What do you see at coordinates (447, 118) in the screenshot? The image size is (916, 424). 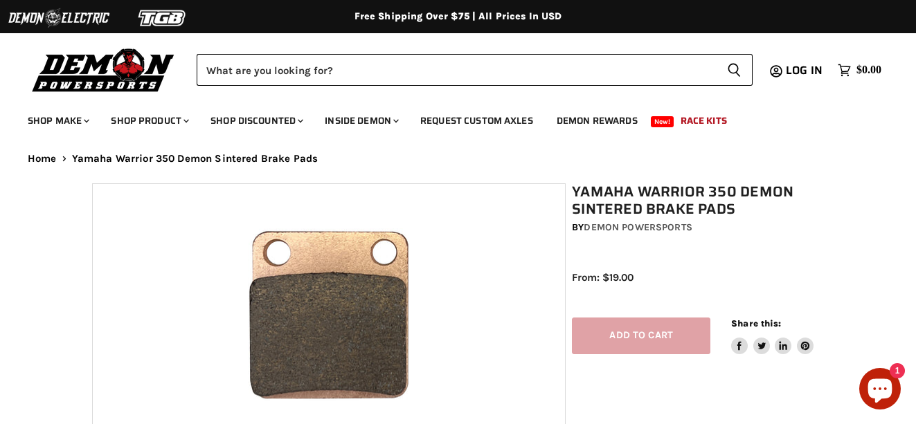 I see `ul: Main menu` at bounding box center [447, 118].